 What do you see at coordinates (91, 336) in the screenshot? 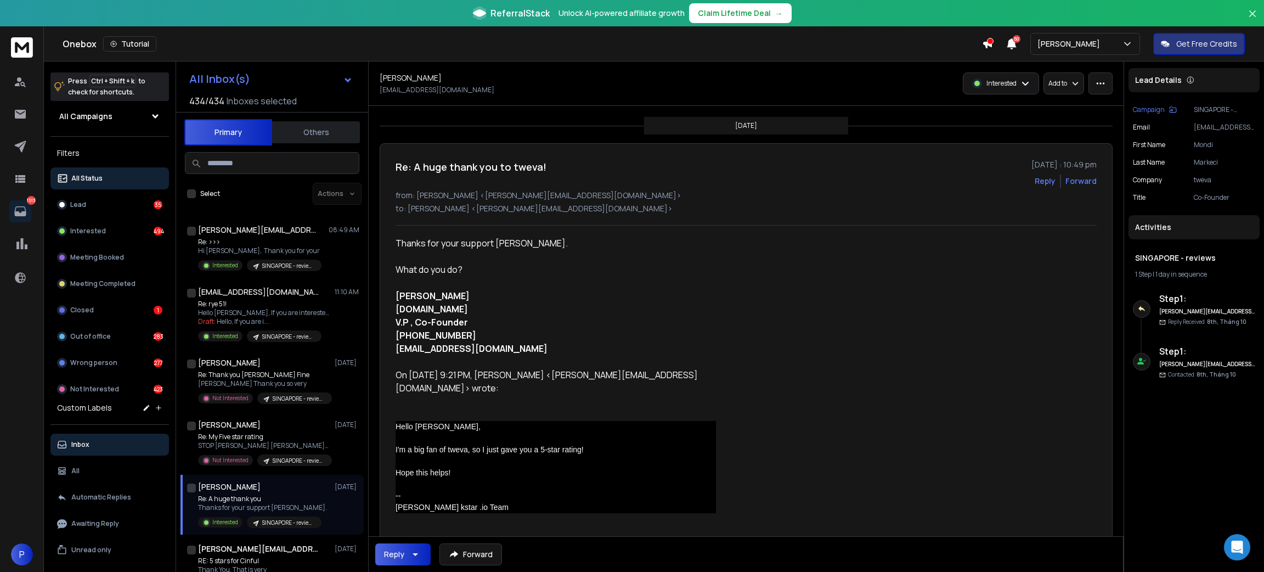
I see `p: Out of office` at bounding box center [91, 336].